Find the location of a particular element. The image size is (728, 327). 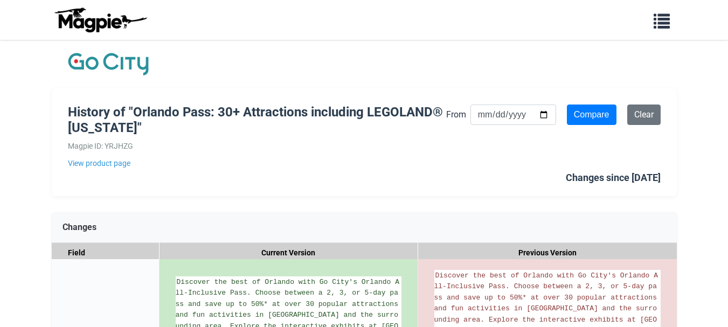

div: Previous Version is located at coordinates (547, 253).